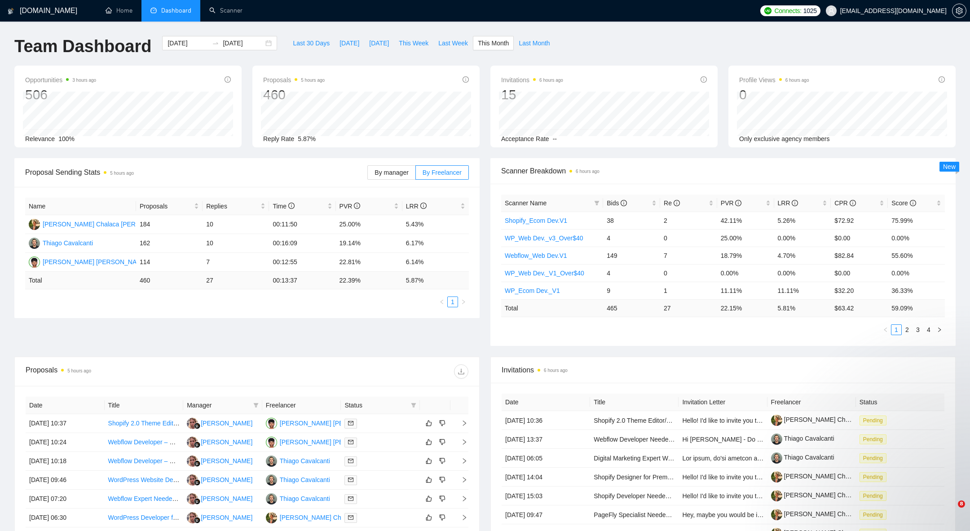  What do you see at coordinates (617, 203) in the screenshot?
I see `span: Bids` at bounding box center [617, 203].